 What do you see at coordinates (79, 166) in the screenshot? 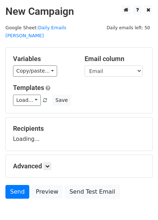
I see `h5: Advanced` at bounding box center [79, 166].